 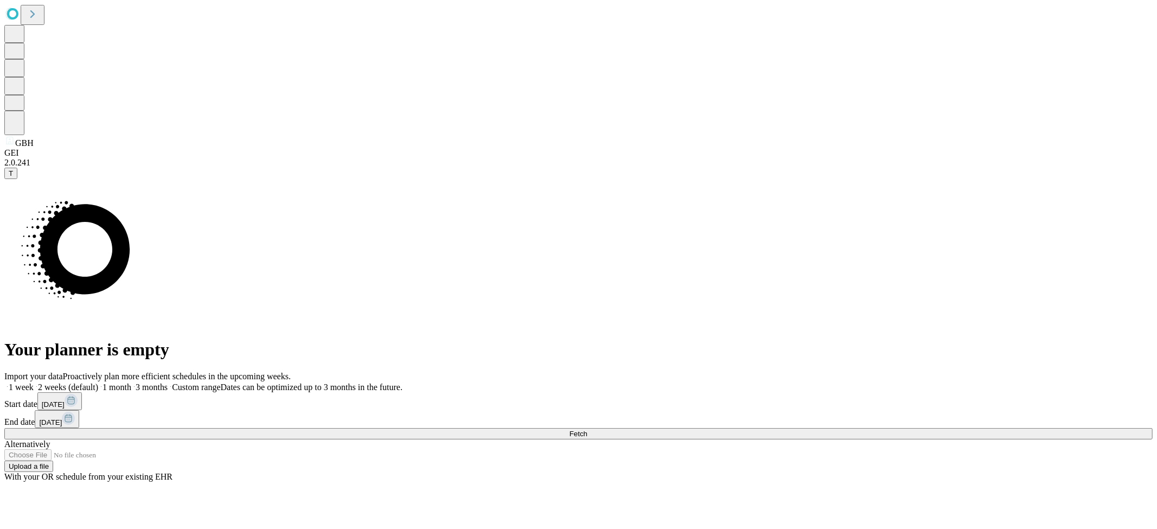 I want to click on span: 2 weeks (default), so click(x=68, y=387).